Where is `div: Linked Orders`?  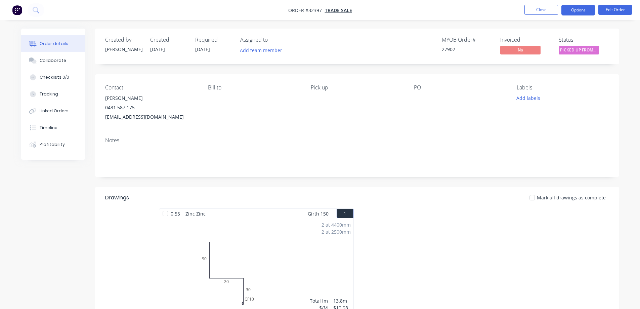 div: Linked Orders is located at coordinates (54, 111).